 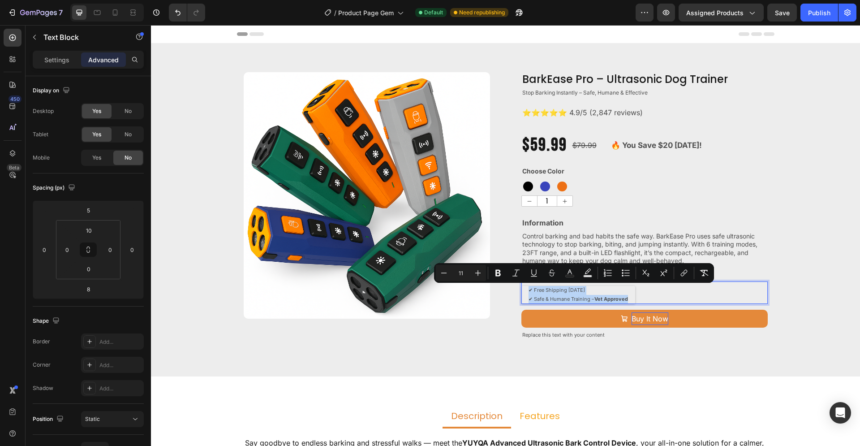 What do you see at coordinates (460, 274) in the screenshot?
I see `strong: Vet Approved` at bounding box center [460, 274].